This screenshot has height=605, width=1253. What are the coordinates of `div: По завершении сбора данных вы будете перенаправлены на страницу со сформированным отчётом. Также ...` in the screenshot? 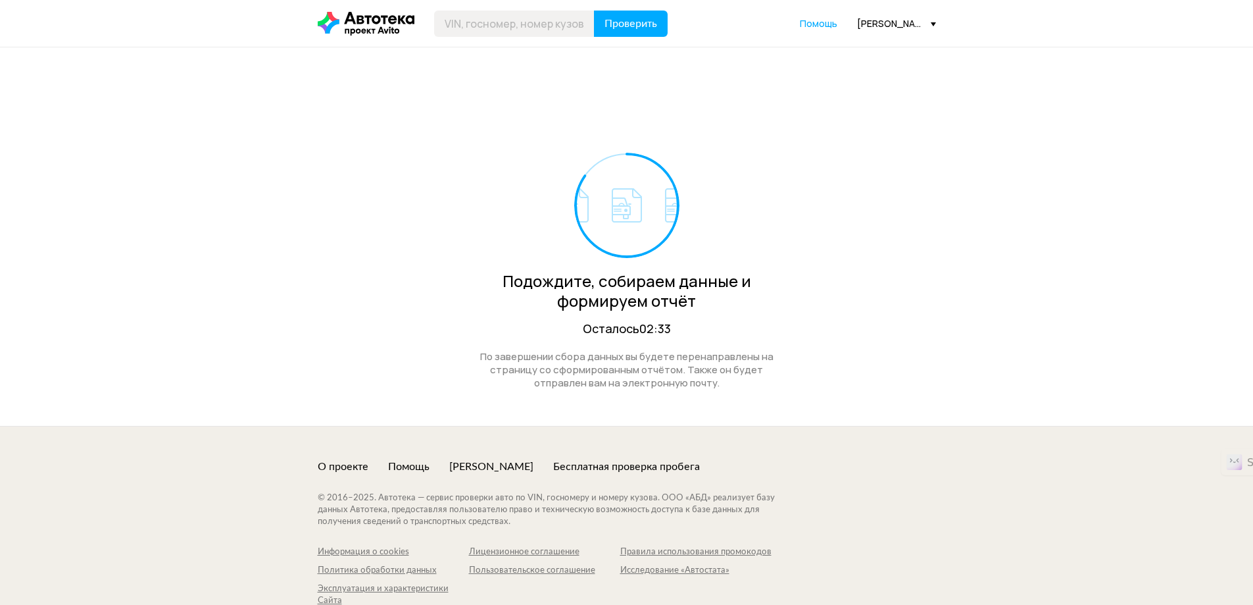 It's located at (627, 370).